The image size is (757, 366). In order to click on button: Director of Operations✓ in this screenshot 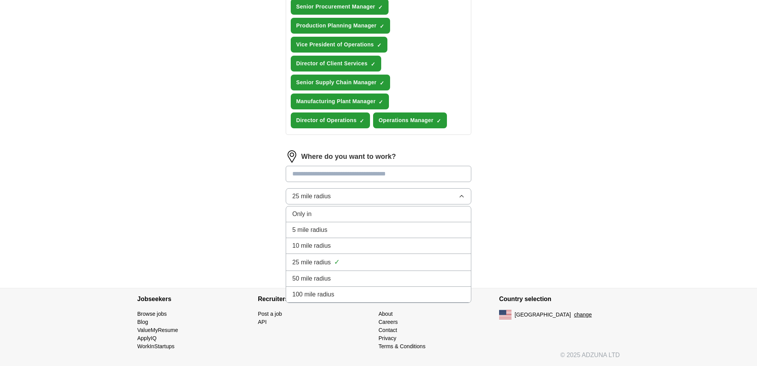, I will do `click(330, 120)`.